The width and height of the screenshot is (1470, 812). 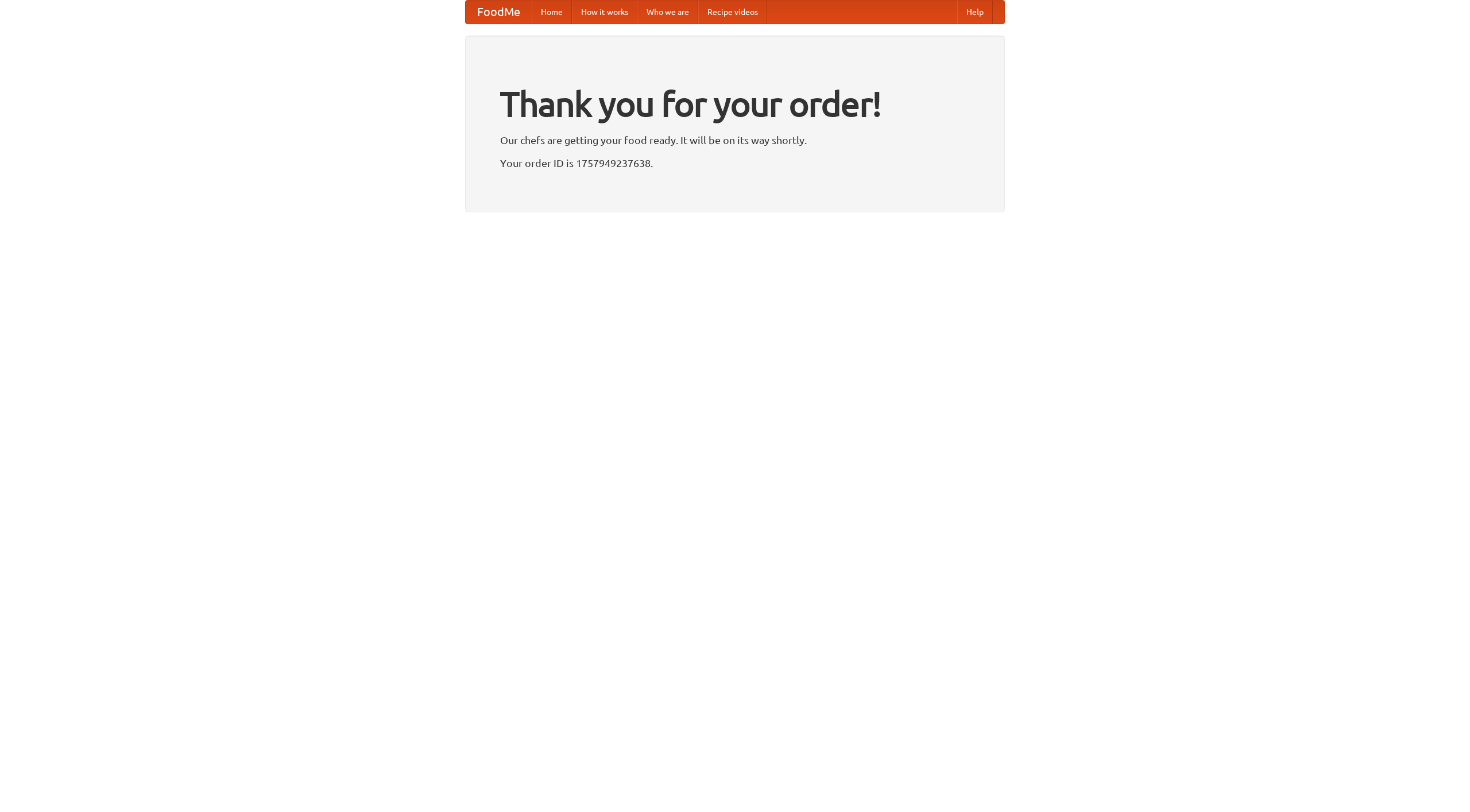 I want to click on a: Recipe videos, so click(x=733, y=12).